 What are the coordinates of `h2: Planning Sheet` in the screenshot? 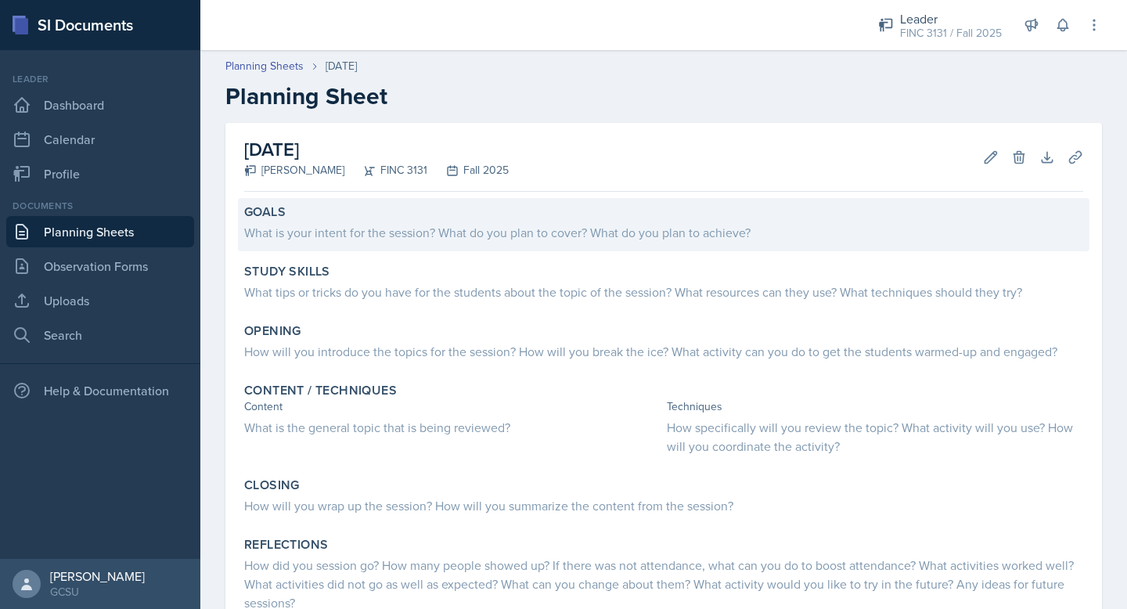 It's located at (663, 96).